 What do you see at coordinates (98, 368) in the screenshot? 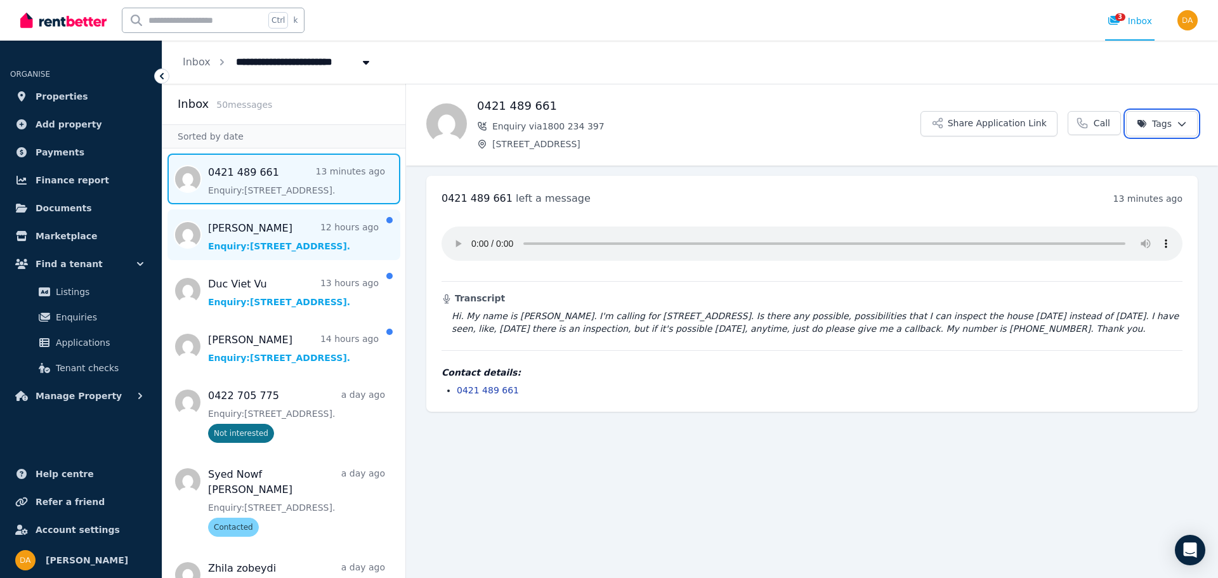
I see `span: Tenant checks` at bounding box center [98, 368].